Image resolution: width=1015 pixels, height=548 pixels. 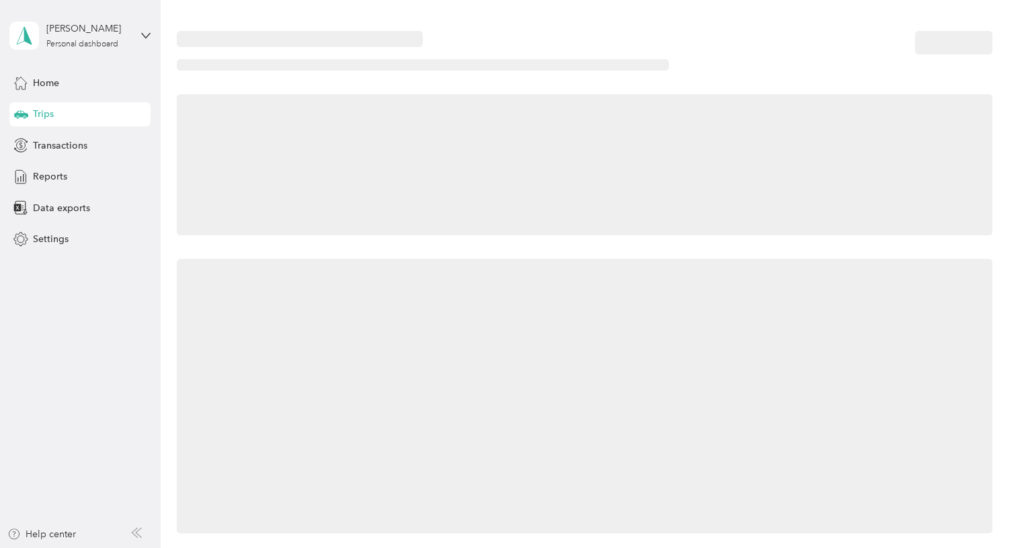 I want to click on span: Settings, so click(x=50, y=239).